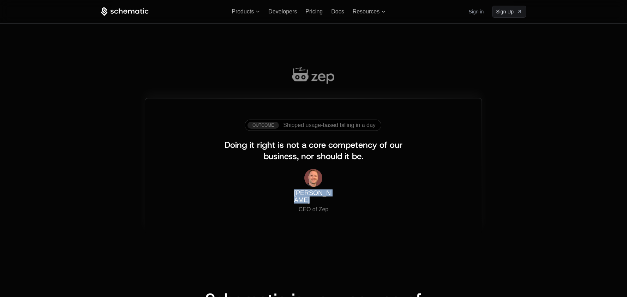 The height and width of the screenshot is (297, 627). What do you see at coordinates (282, 11) in the screenshot?
I see `span: Developers` at bounding box center [282, 11].